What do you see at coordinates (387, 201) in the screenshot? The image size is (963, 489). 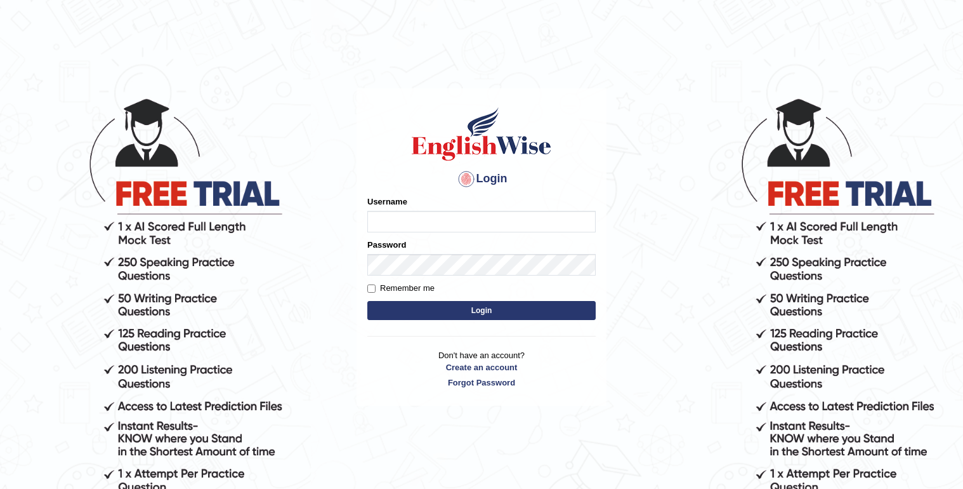 I see `label: Username` at bounding box center [387, 201].